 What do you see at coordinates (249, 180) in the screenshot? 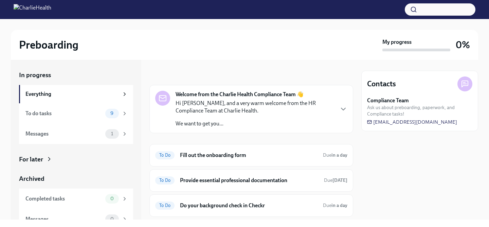
I see `h6: Provide essential professional documentation` at bounding box center [249, 180].